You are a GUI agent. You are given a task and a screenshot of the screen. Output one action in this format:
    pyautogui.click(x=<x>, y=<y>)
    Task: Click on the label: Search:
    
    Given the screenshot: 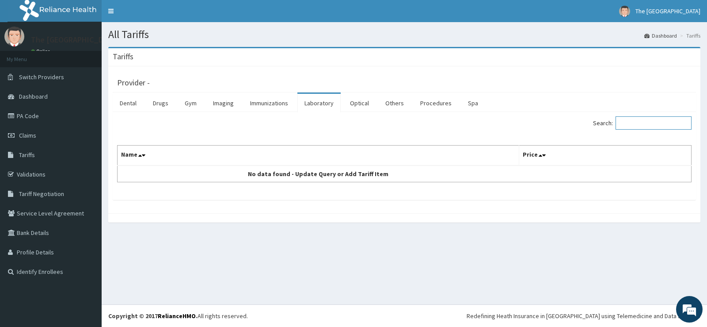 What is the action you would take?
    pyautogui.click(x=642, y=123)
    